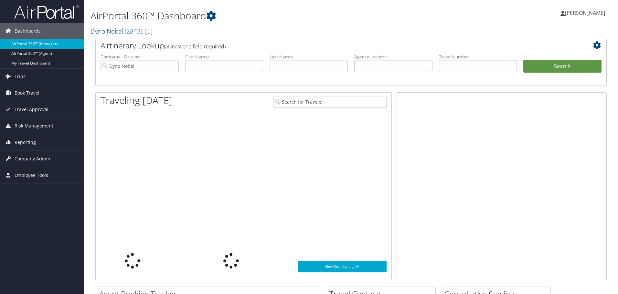  I want to click on input: Search for Traveler, so click(329, 102).